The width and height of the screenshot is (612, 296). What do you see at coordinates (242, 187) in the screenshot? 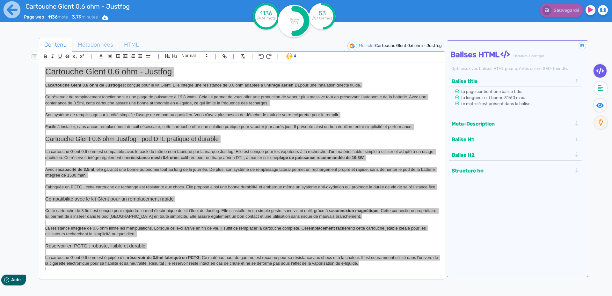
I see `p: Fabriquée en PCTG , cette cartouche de rechange est résistante aux chocs. Elle propose ainsi une ...` at bounding box center [242, 187].